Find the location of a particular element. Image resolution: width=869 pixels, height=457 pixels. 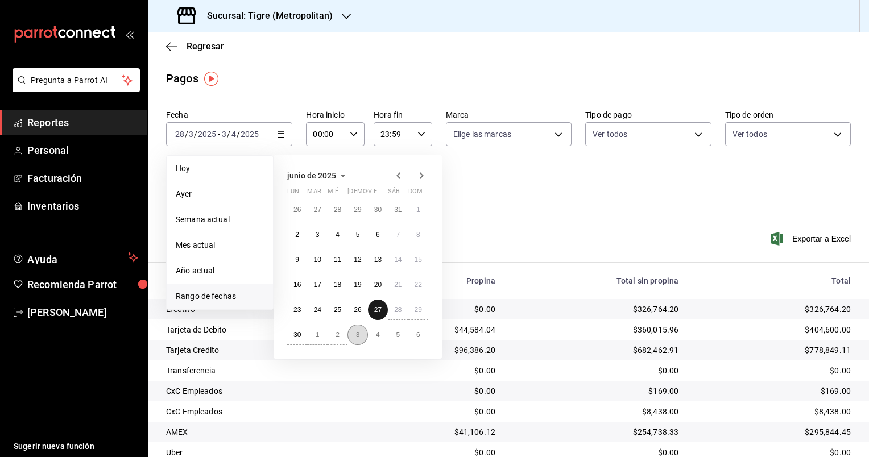

button: 23 de junio de 2025 is located at coordinates (297, 310).